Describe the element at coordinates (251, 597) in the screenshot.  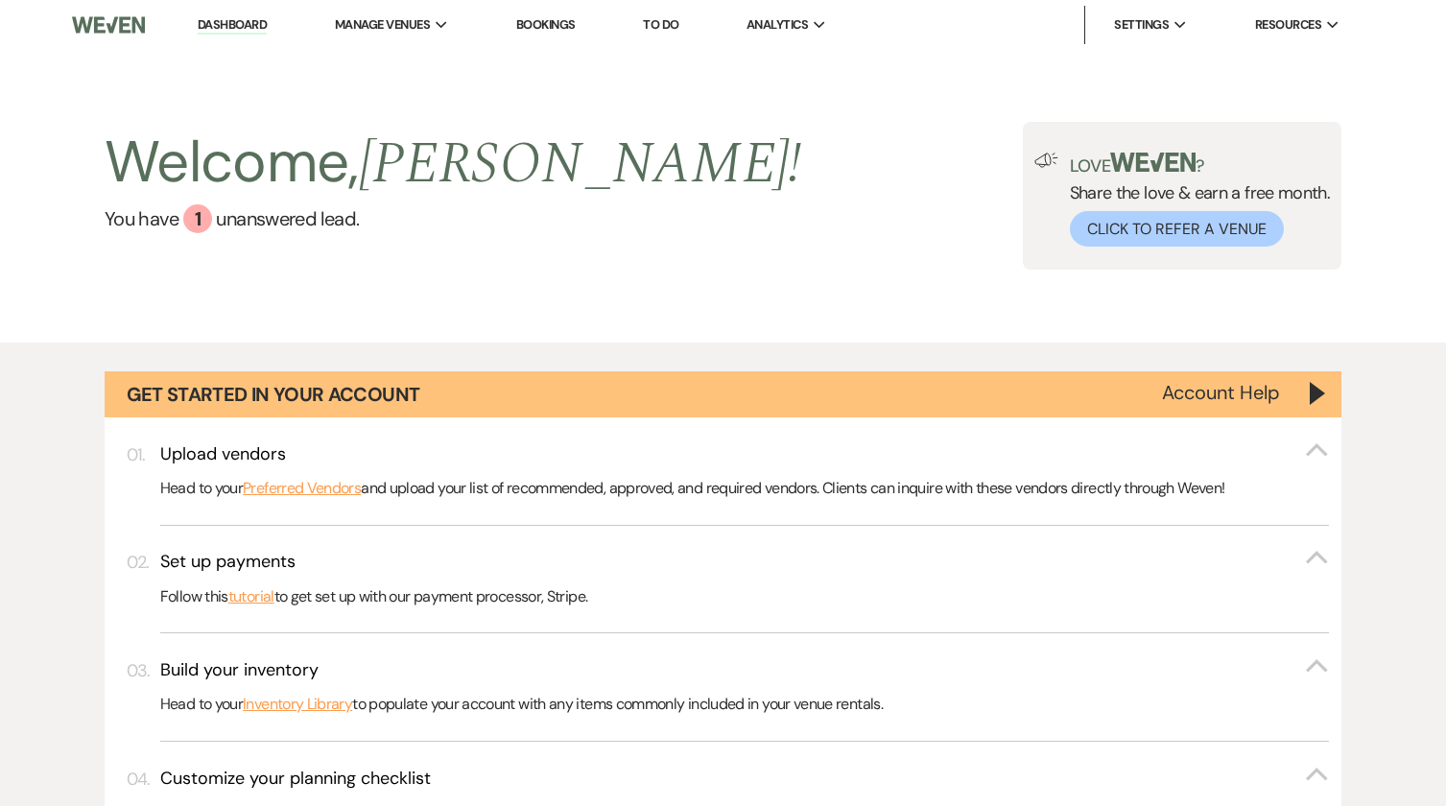
I see `a: tutorial` at that location.